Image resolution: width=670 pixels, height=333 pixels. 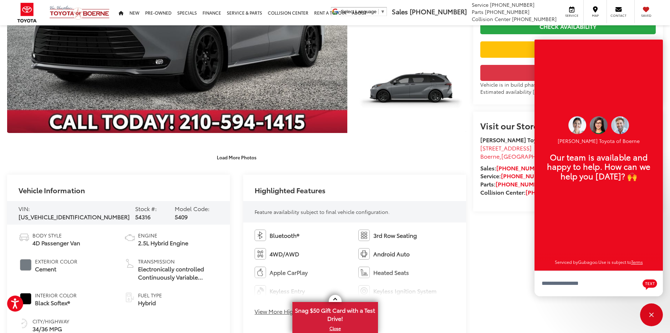 I want to click on span: Serviced by, so click(x=567, y=262).